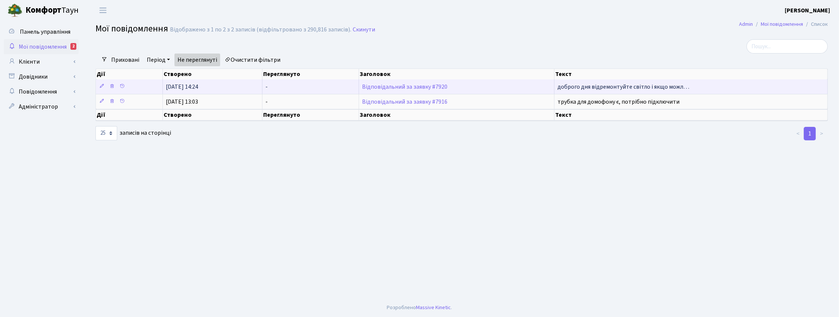 The width and height of the screenshot is (839, 317). Describe the element at coordinates (43, 10) in the screenshot. I see `b: Комфорт` at that location.